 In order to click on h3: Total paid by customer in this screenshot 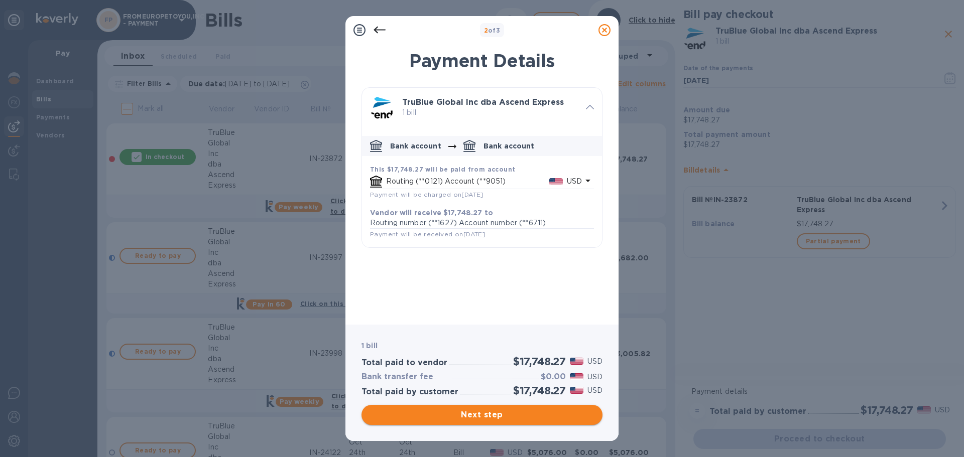, I will do `click(410, 392)`.